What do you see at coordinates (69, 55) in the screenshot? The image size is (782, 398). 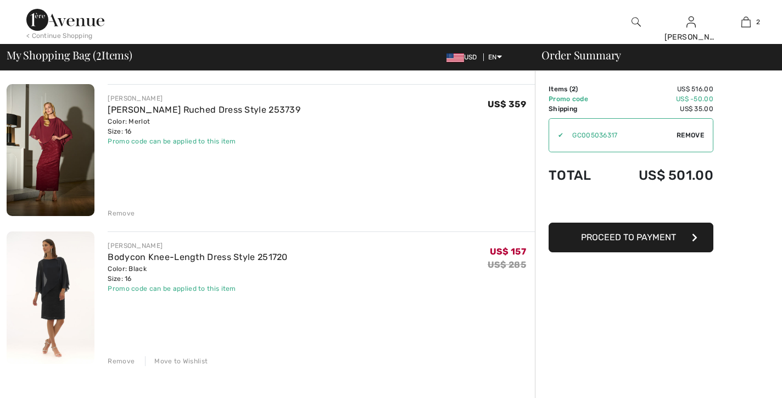 I see `span: My Shopping Bag ( Items)` at bounding box center [69, 55].